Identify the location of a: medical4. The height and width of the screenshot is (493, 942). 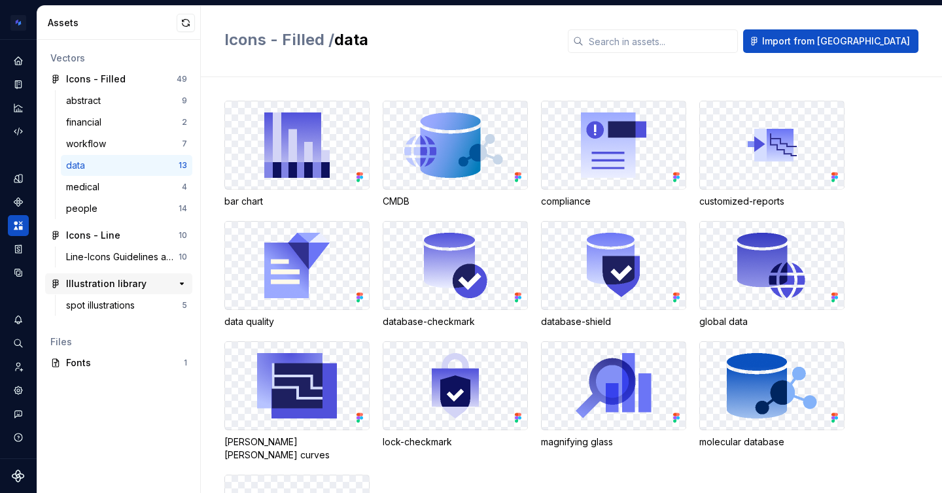
(126, 187).